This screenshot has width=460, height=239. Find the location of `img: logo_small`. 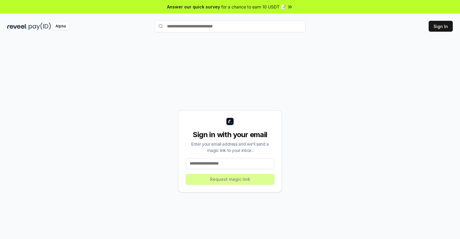

img: logo_small is located at coordinates (230, 122).